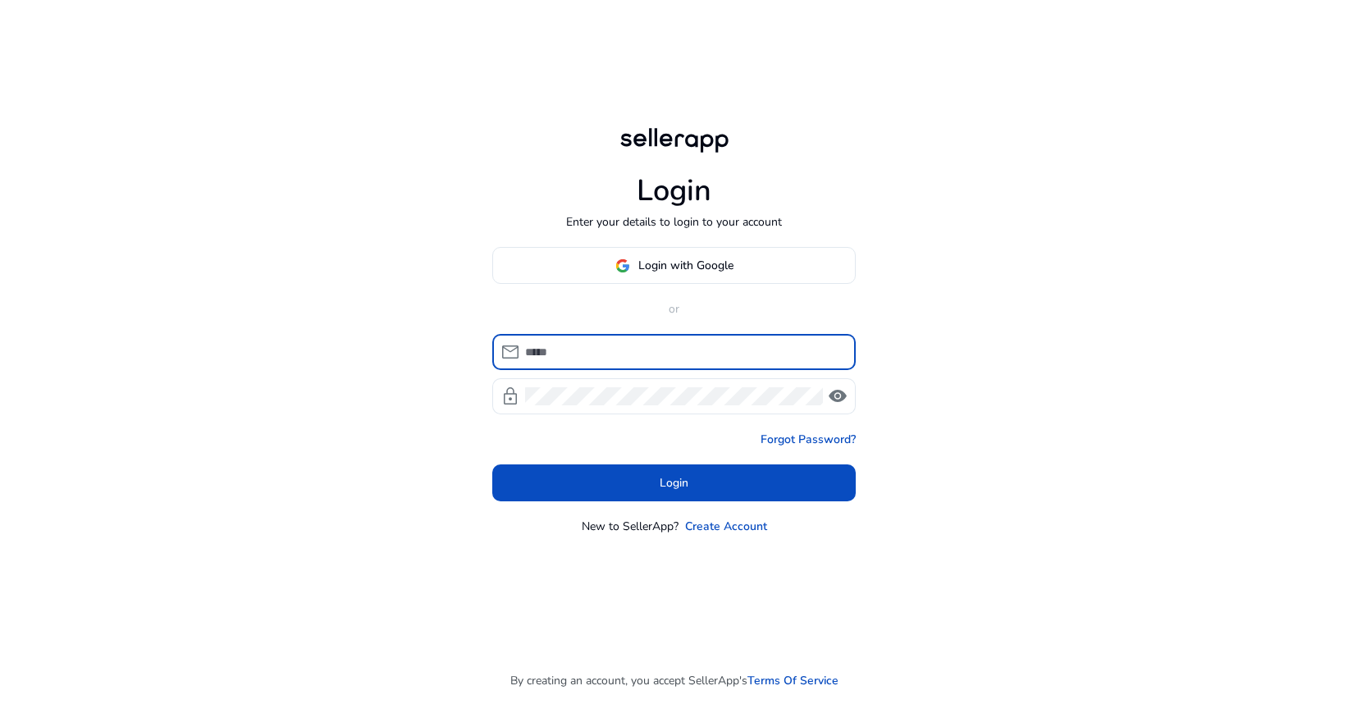 This screenshot has height=704, width=1348. What do you see at coordinates (630, 526) in the screenshot?
I see `p: New to SellerApp?` at bounding box center [630, 526].